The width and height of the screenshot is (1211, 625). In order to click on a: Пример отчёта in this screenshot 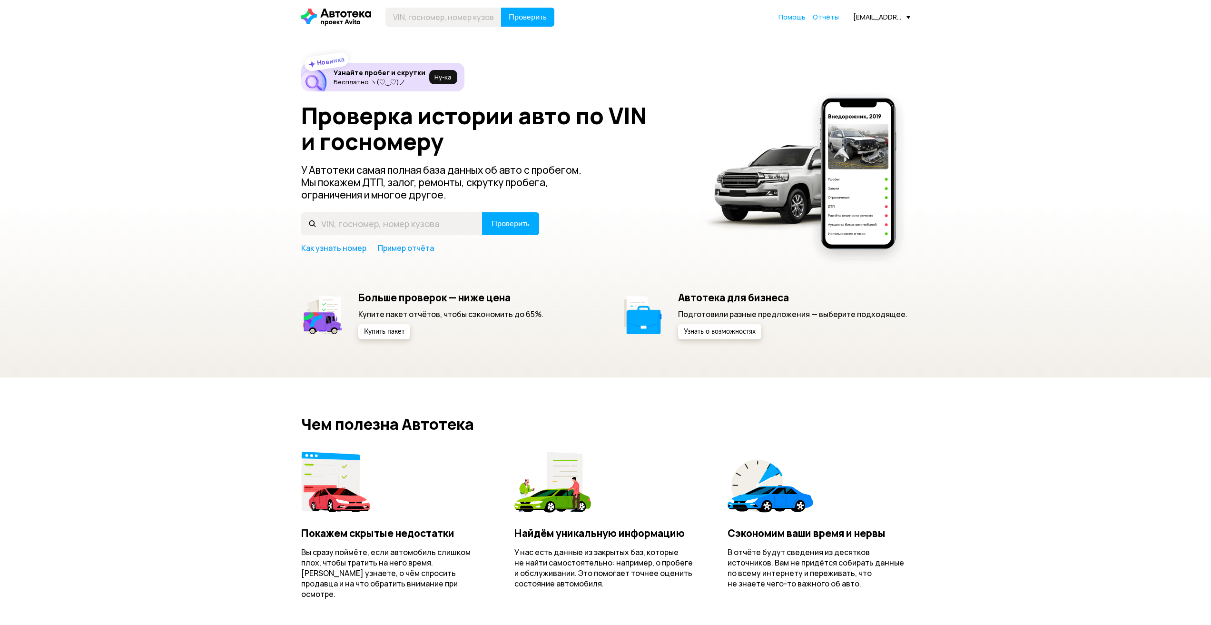, I will do `click(406, 248)`.